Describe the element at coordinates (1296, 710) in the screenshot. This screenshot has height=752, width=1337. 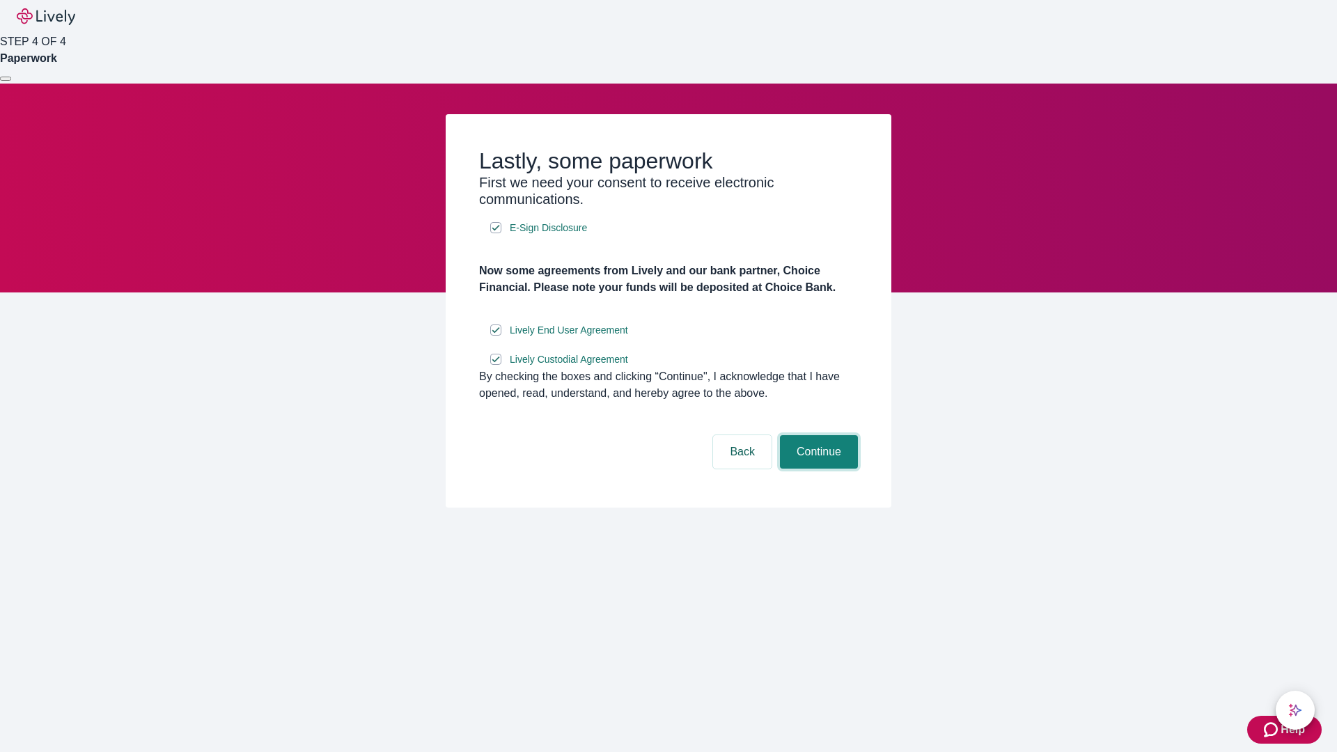
I see `button: chat` at that location.